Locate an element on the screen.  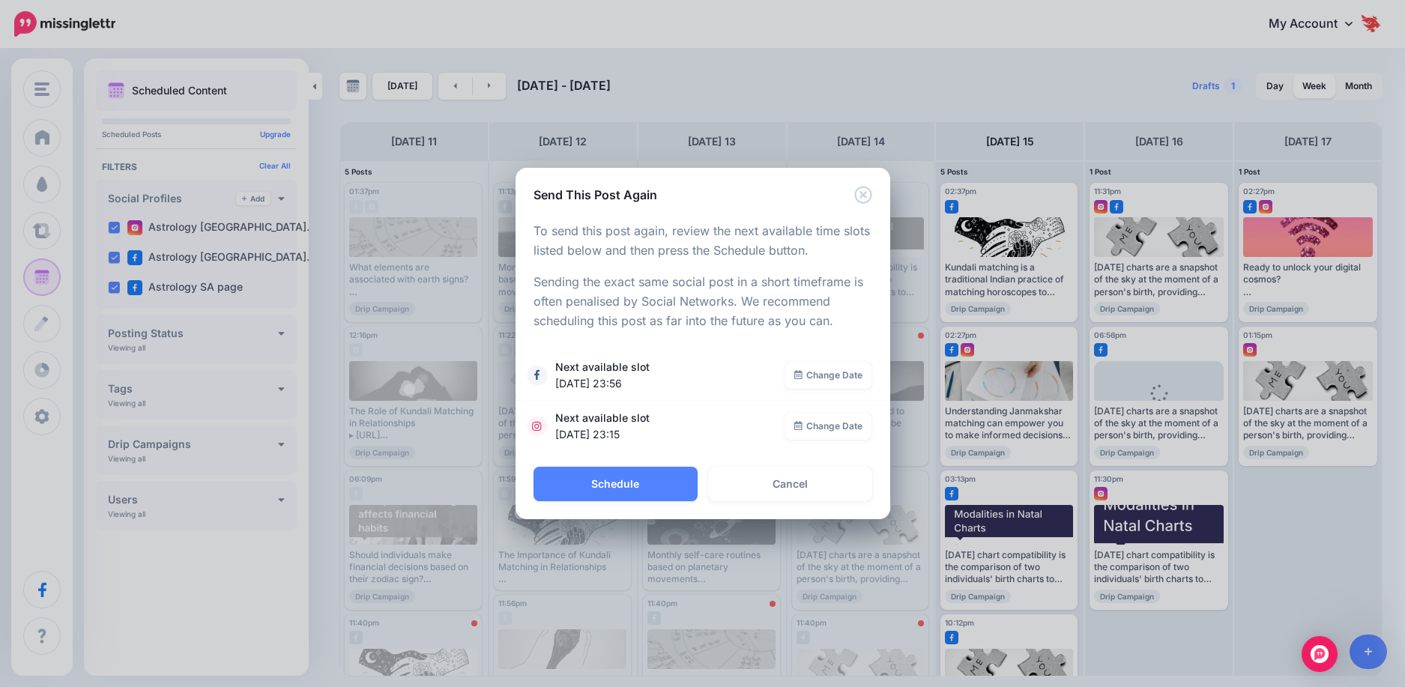
p: Sending the exact same social post in a short timeframe is often penalised by Social Networks. We... is located at coordinates (703, 302).